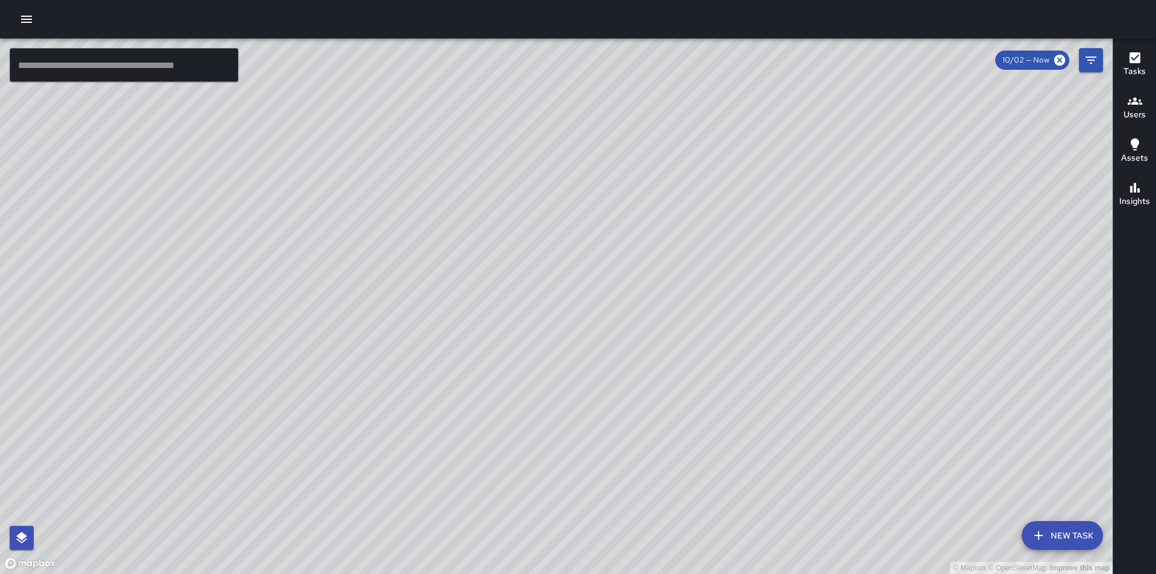  I want to click on button: Insights, so click(1134, 195).